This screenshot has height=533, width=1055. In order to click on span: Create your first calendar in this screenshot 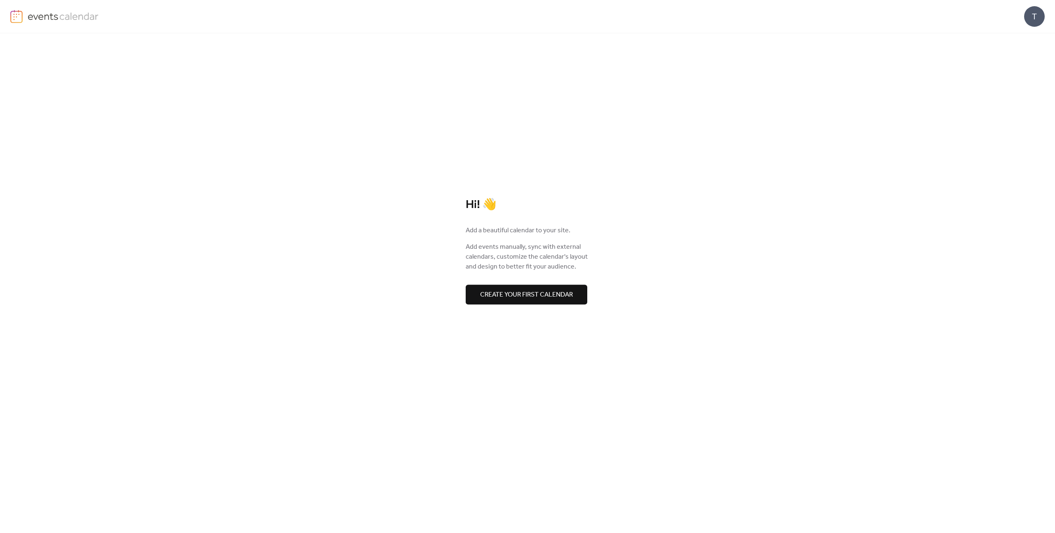, I will do `click(526, 295)`.